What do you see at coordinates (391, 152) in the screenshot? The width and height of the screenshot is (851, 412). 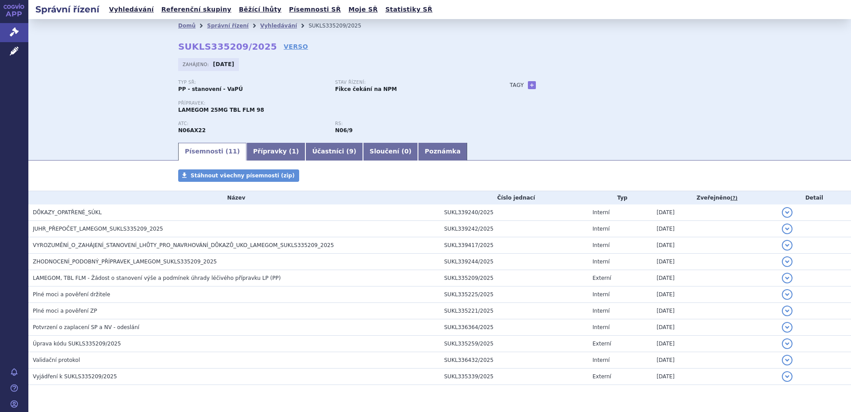 I see `a: Sloučení (0)` at bounding box center [391, 152].